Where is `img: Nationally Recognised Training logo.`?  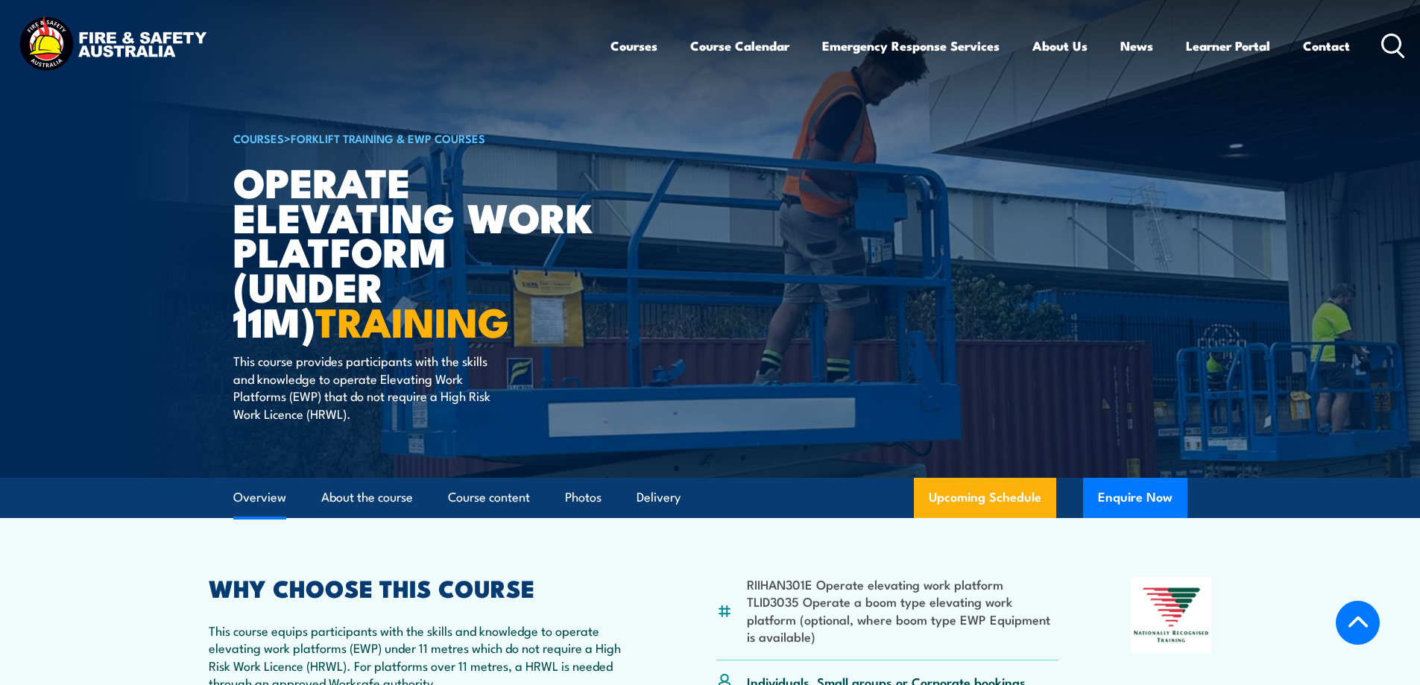
img: Nationally Recognised Training logo. is located at coordinates (1172, 615).